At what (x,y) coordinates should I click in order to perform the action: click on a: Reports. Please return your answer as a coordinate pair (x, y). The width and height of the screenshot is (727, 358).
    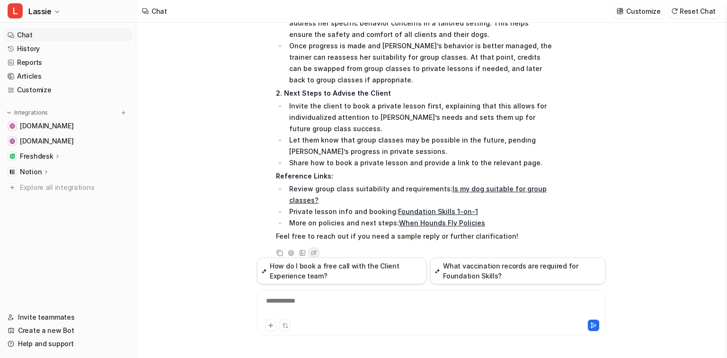
    Looking at the image, I should click on (68, 63).